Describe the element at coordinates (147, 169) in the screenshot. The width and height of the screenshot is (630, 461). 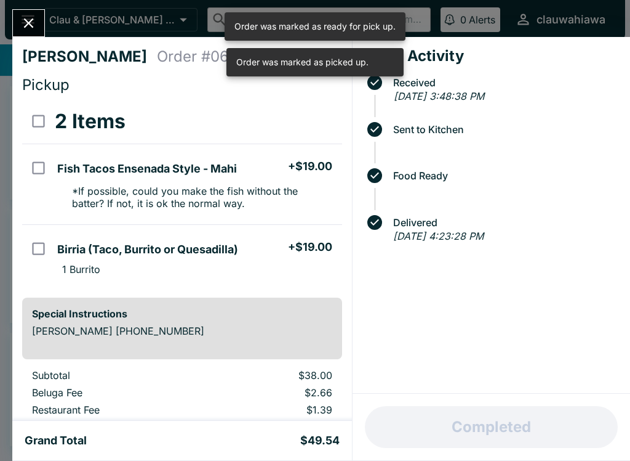
I see `h5: Fish Tacos Ensenada Style - Mahi` at that location.